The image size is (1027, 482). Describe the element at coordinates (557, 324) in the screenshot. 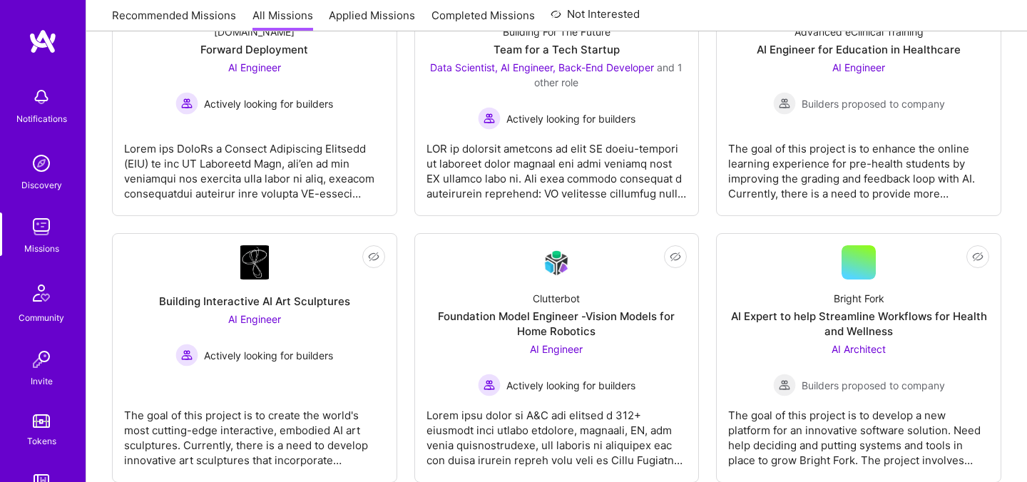

I see `div: Foundation Model Engineer -Vision Models for Home Robotics` at that location.